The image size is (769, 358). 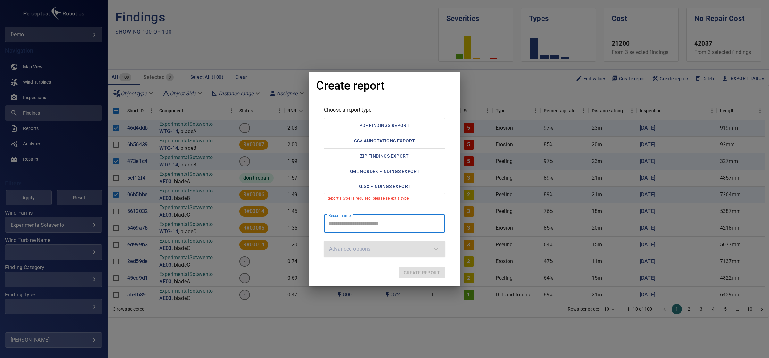 I want to click on p: Report's type is required, please select a type, so click(x=386, y=198).